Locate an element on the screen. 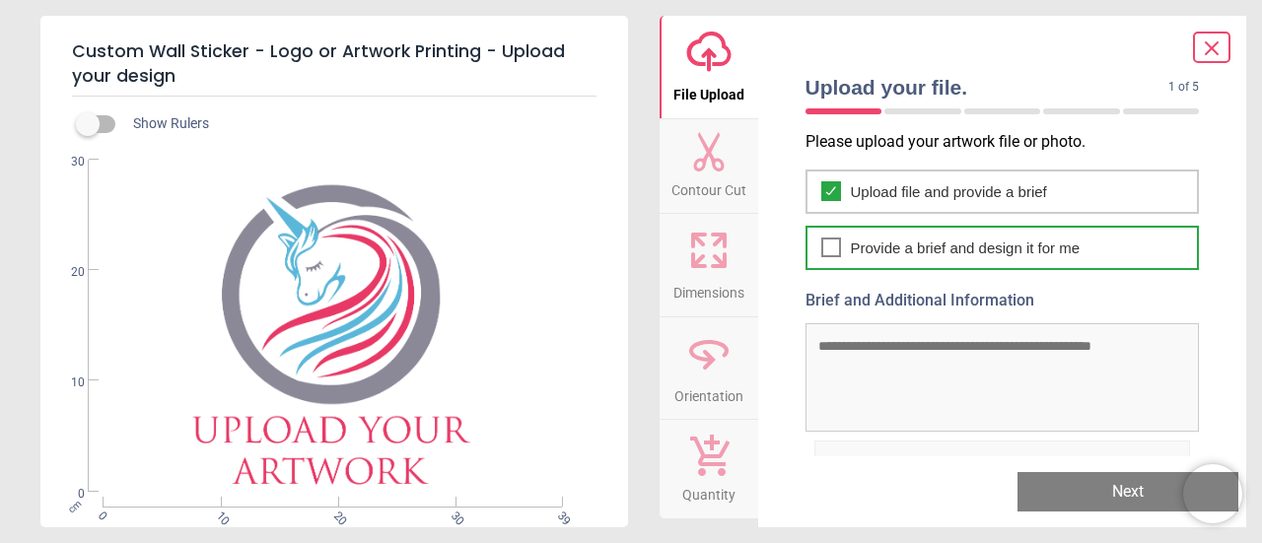  span: Contour Cut is located at coordinates (709, 186).